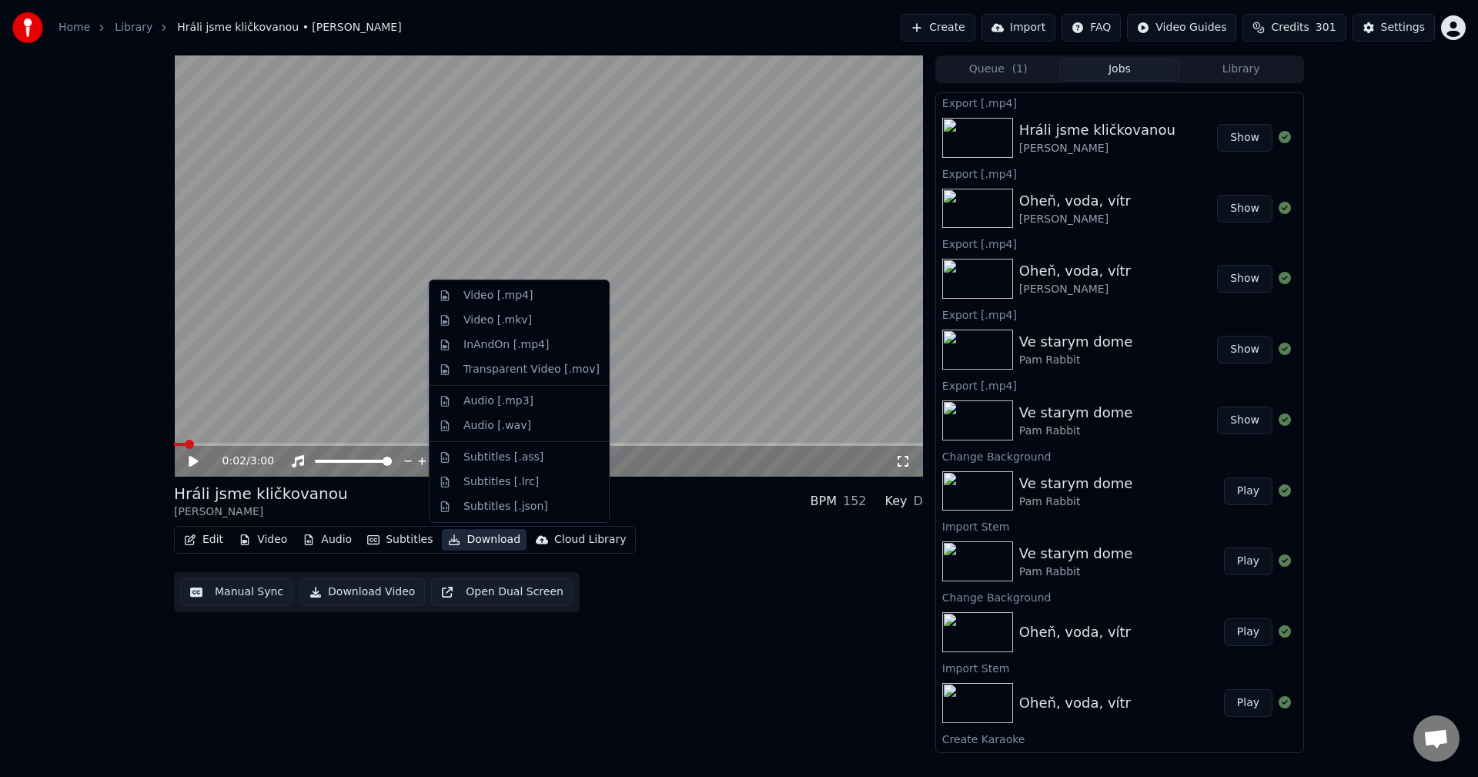  What do you see at coordinates (230, 28) in the screenshot?
I see `nav: breadcrumb` at bounding box center [230, 28].